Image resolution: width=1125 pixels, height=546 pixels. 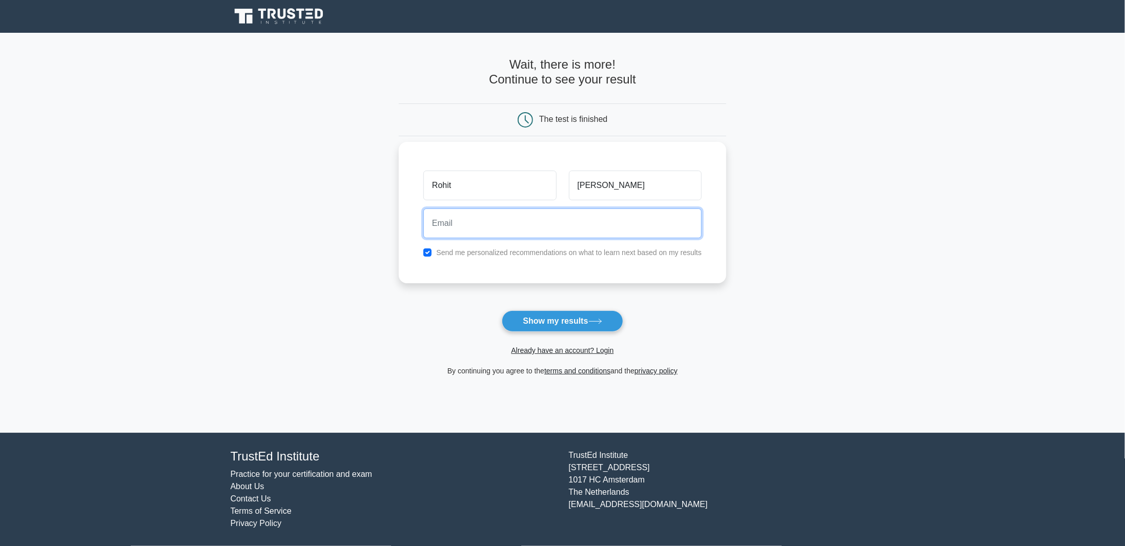 I want to click on button: Show my results, so click(x=562, y=321).